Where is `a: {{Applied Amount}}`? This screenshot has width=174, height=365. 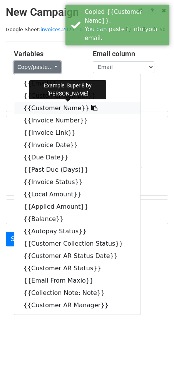 a: {{Applied Amount}} is located at coordinates (77, 207).